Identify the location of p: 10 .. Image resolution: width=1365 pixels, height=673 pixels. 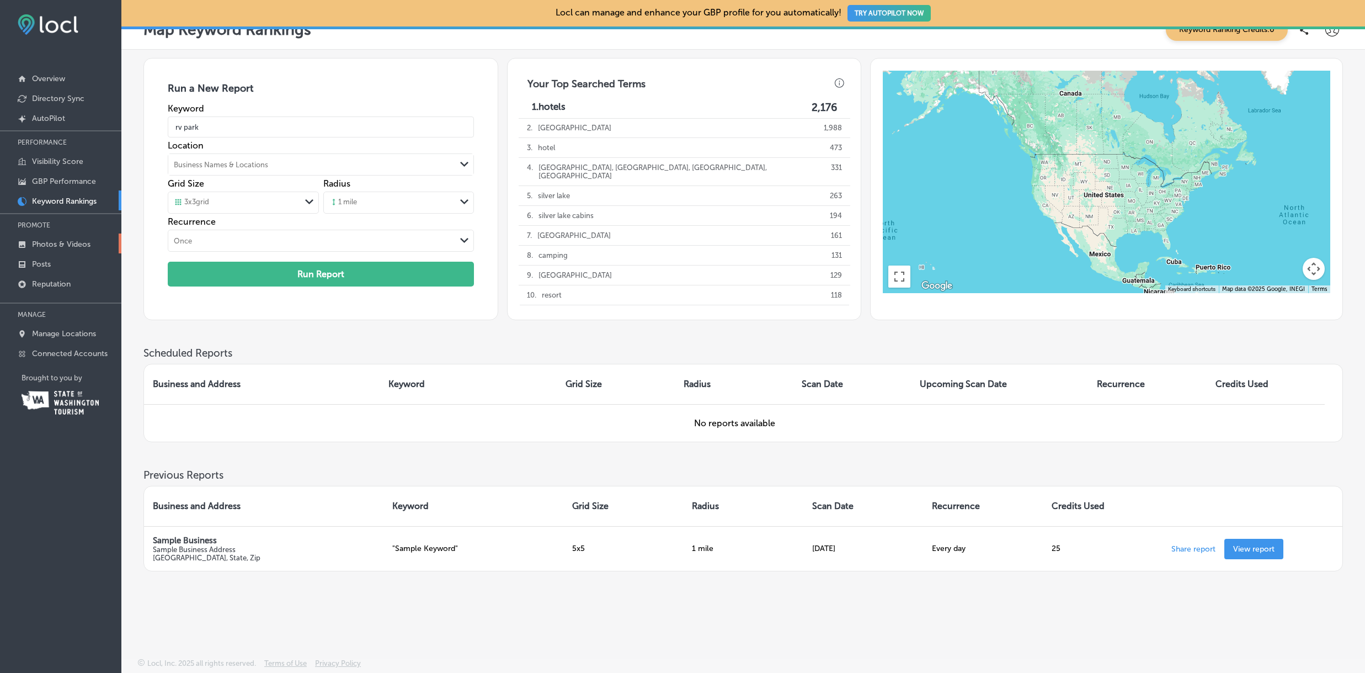
(531, 295).